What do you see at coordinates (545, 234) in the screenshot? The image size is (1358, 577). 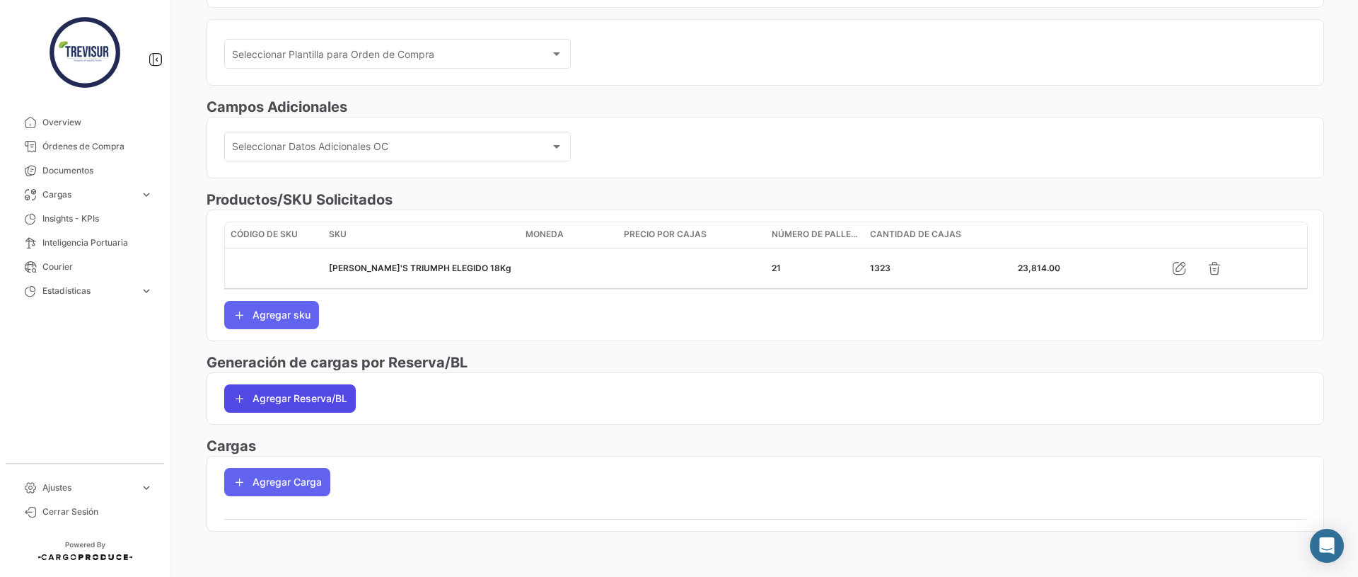 I see `span: Moneda` at bounding box center [545, 234].